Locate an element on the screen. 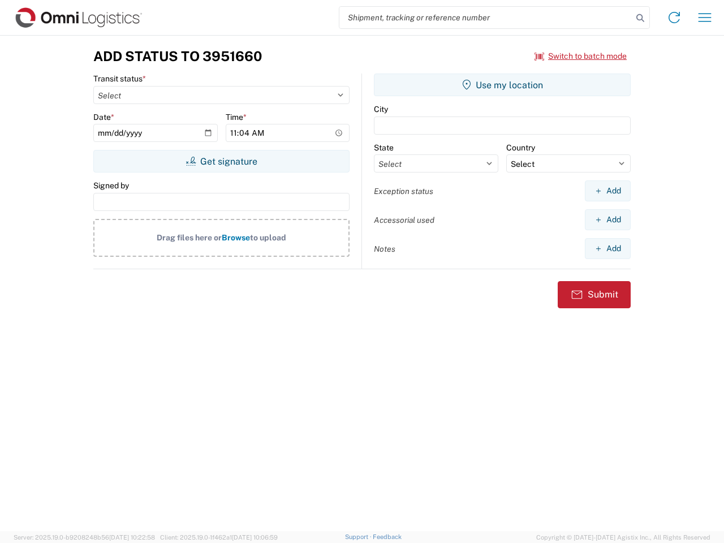 This screenshot has height=543, width=724. label: Notes is located at coordinates (385, 249).